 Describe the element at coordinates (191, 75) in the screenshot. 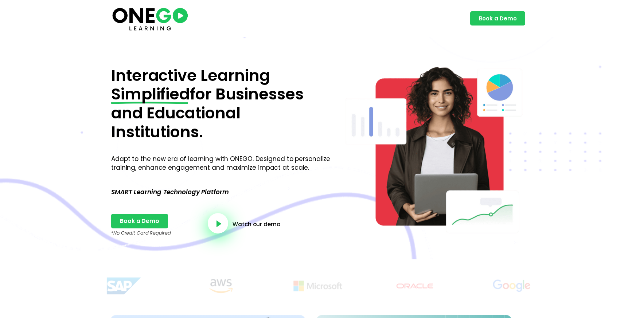

I see `span: Interactive Learning` at that location.